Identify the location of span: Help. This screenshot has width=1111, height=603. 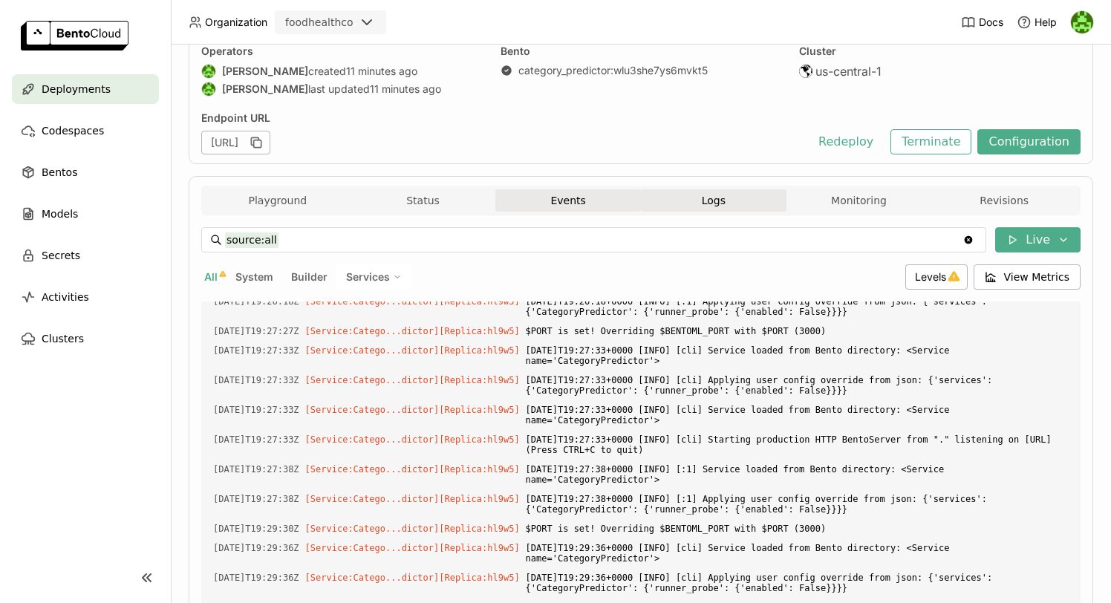
(1046, 22).